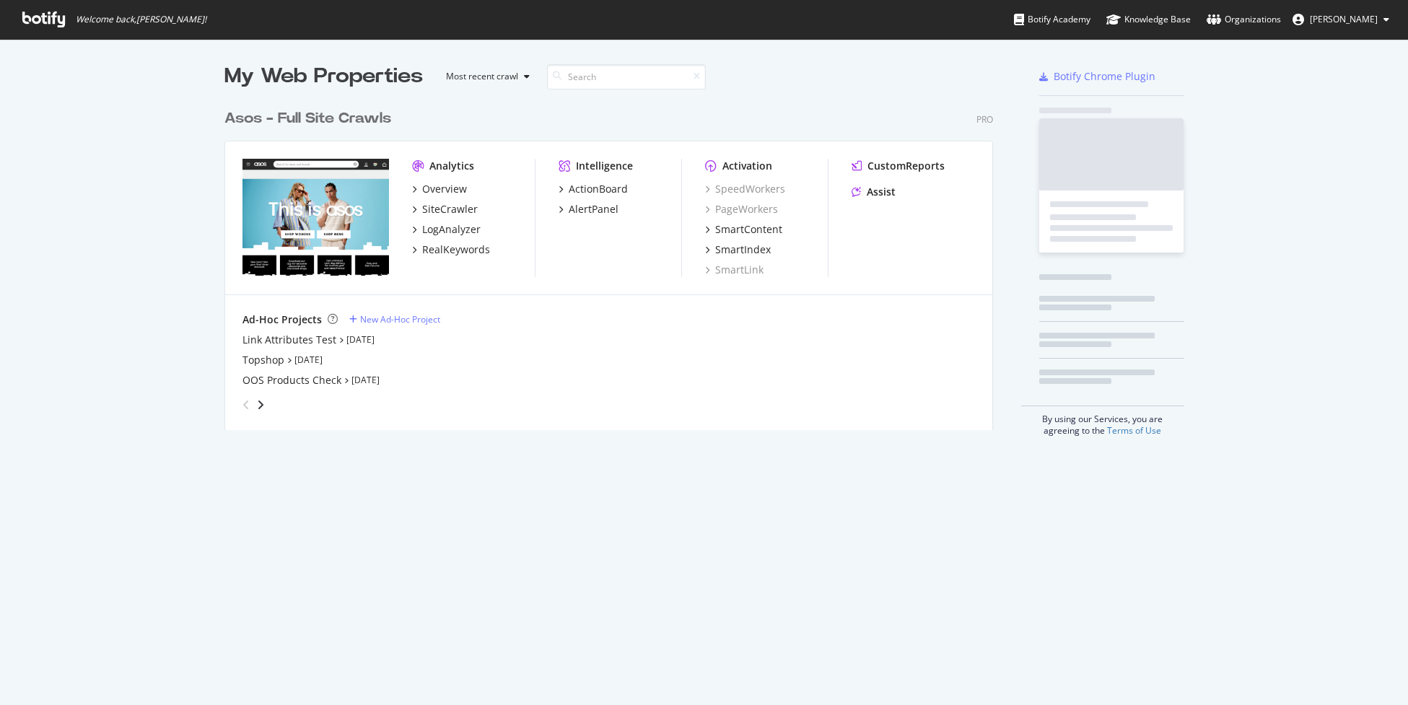 The width and height of the screenshot is (1408, 705). What do you see at coordinates (263, 360) in the screenshot?
I see `a: Topshop` at bounding box center [263, 360].